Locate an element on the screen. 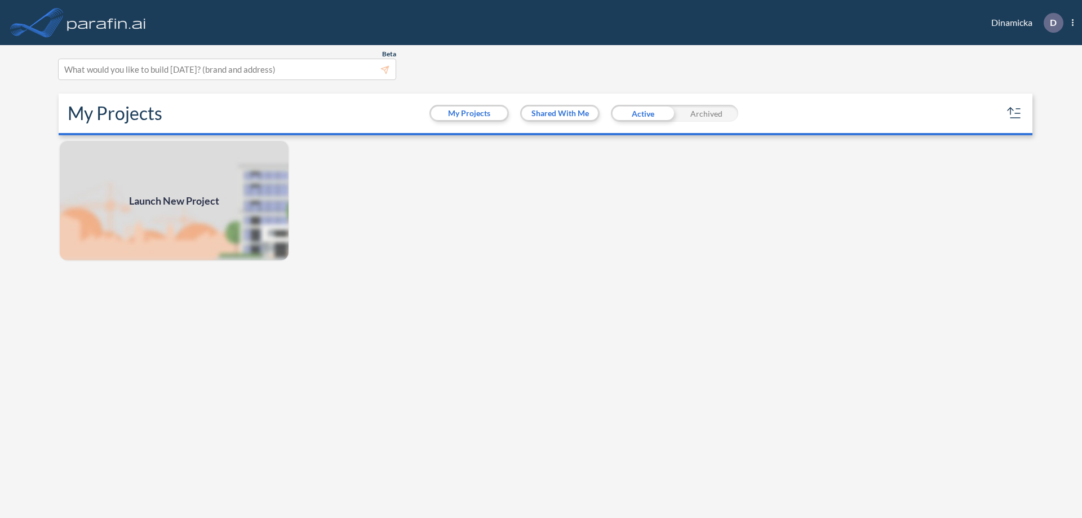  span: Beta is located at coordinates (389, 54).